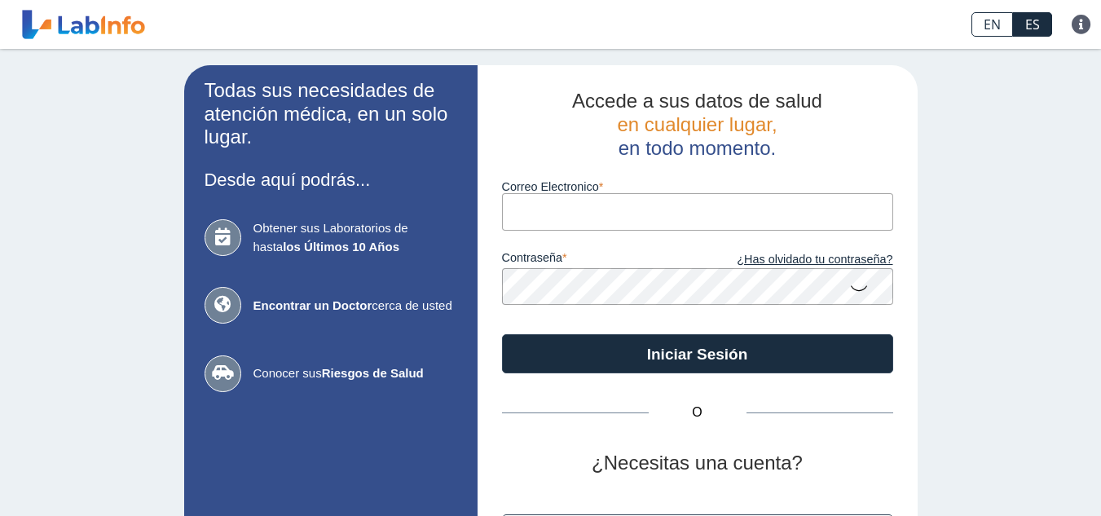 The height and width of the screenshot is (516, 1101). Describe the element at coordinates (698, 412) in the screenshot. I see `span: O` at that location.